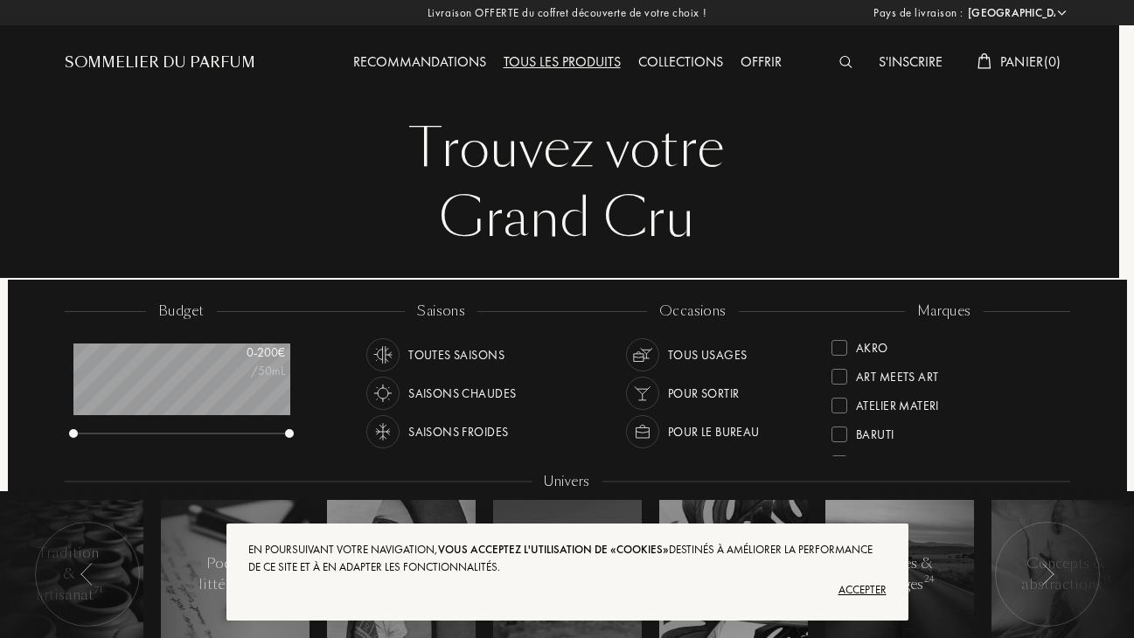  Describe the element at coordinates (567, 149) in the screenshot. I see `div: Trouvez votre` at that location.